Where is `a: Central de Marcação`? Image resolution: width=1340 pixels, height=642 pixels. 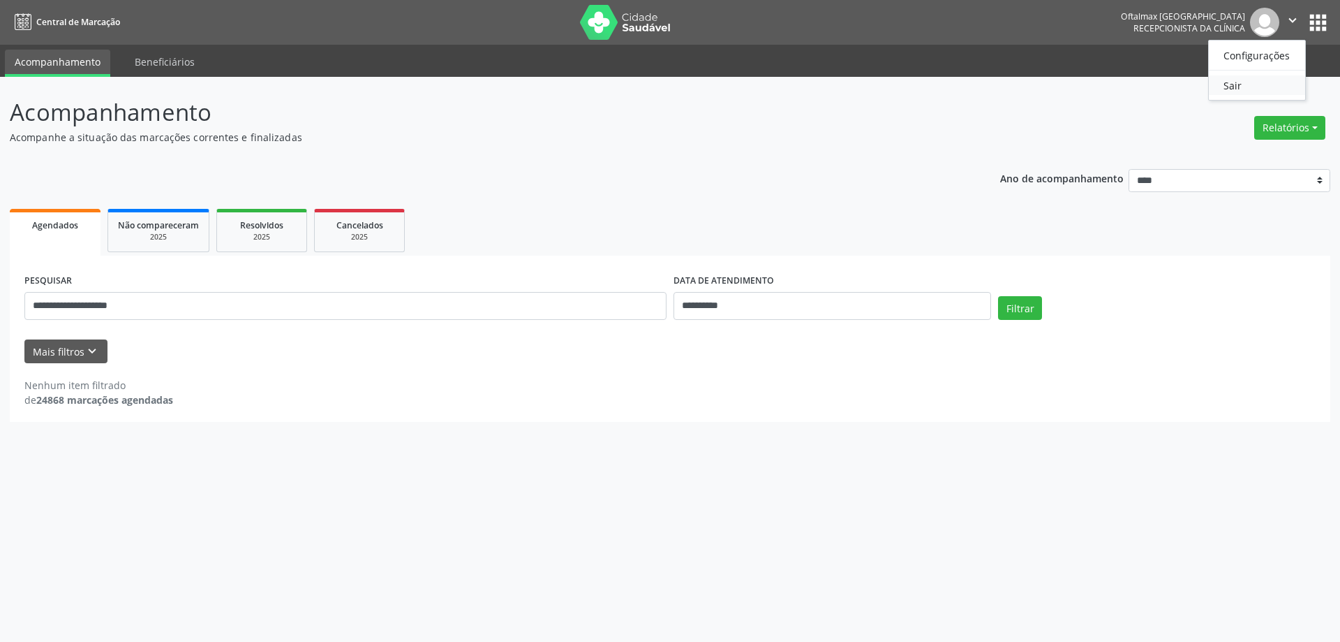 a: Central de Marcação is located at coordinates (65, 22).